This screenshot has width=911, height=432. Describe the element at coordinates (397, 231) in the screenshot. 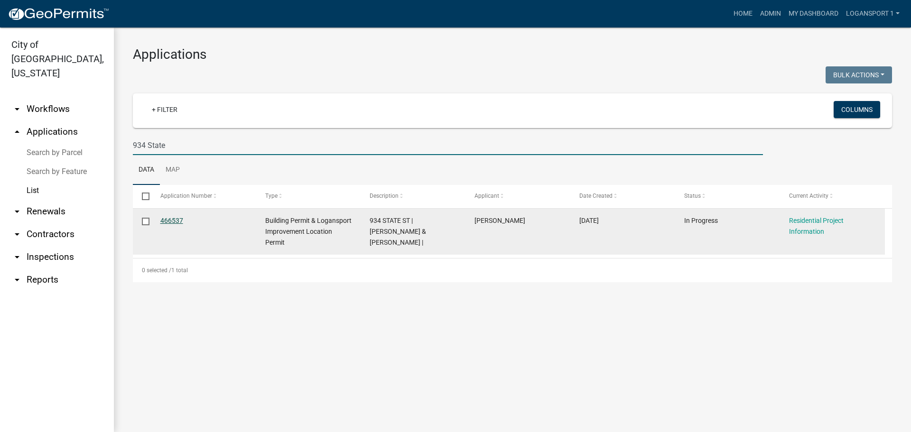

I see `span: 934 STATE ST | Fermoselle, Gabriel & Yanet |` at that location.